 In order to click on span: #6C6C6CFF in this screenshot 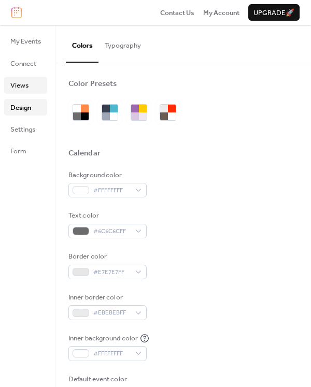, I will do `click(111, 231)`.